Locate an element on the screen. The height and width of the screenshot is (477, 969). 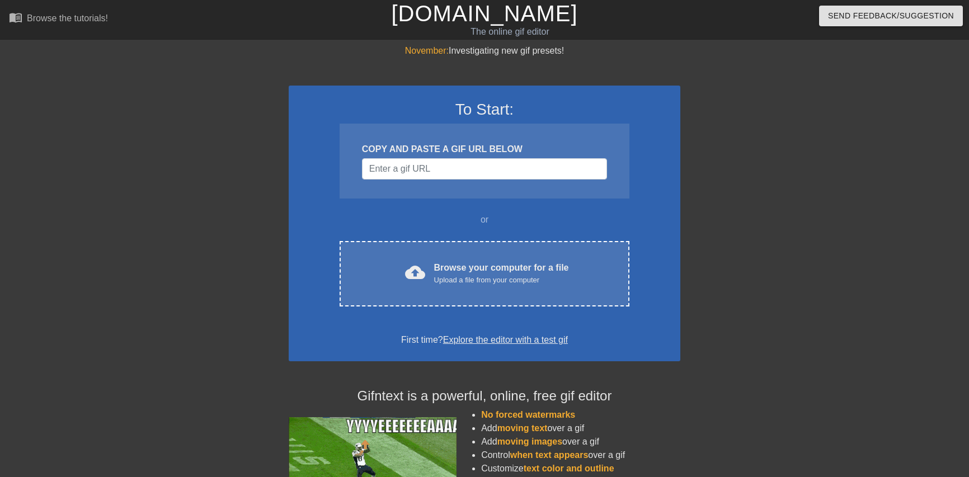
div: First time? is located at coordinates (484, 340).